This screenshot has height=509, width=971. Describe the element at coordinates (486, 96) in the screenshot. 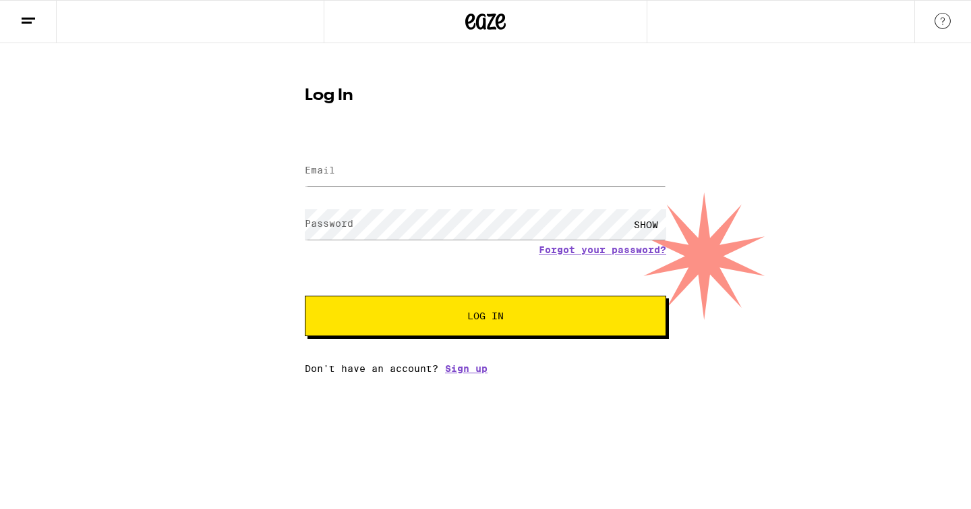

I see `h1: Log In` at that location.